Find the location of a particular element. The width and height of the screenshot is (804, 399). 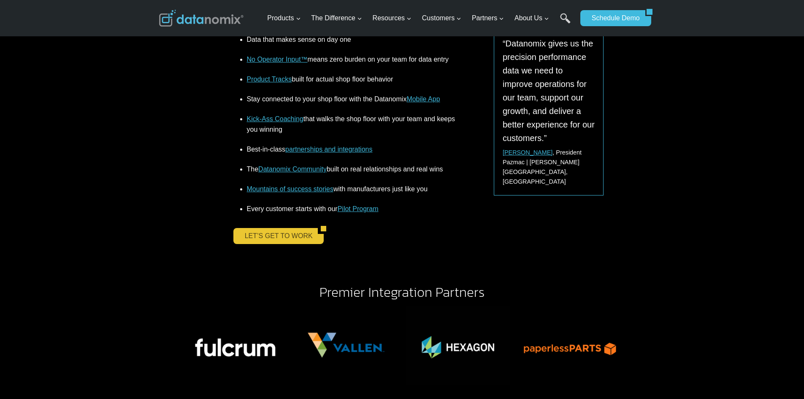

a: Datanomix + Hexagon Manufacturing Intelligence is located at coordinates (458, 345).